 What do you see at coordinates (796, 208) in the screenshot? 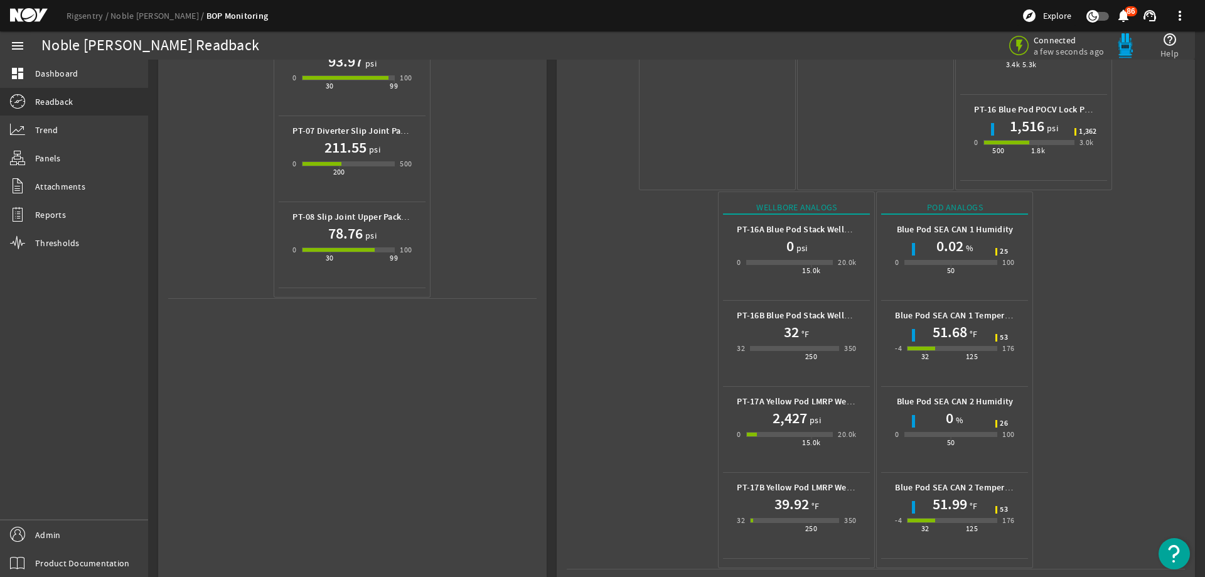
I see `div: Wellbore Analogs` at bounding box center [796, 208].